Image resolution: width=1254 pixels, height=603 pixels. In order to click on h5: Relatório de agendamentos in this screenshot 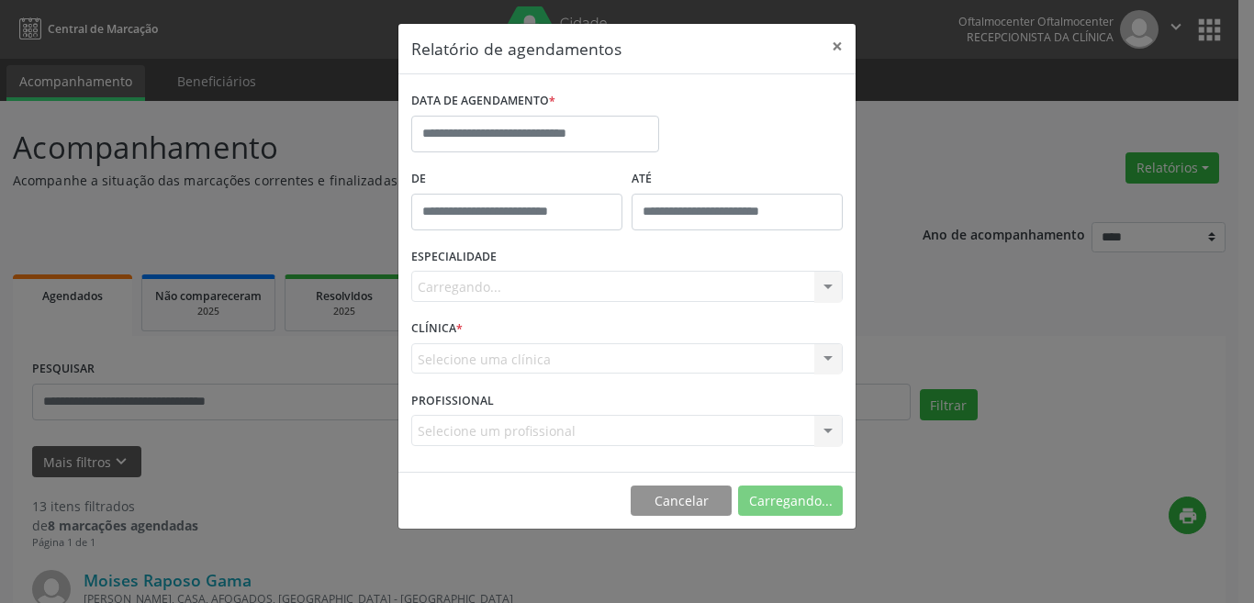, I will do `click(516, 49)`.